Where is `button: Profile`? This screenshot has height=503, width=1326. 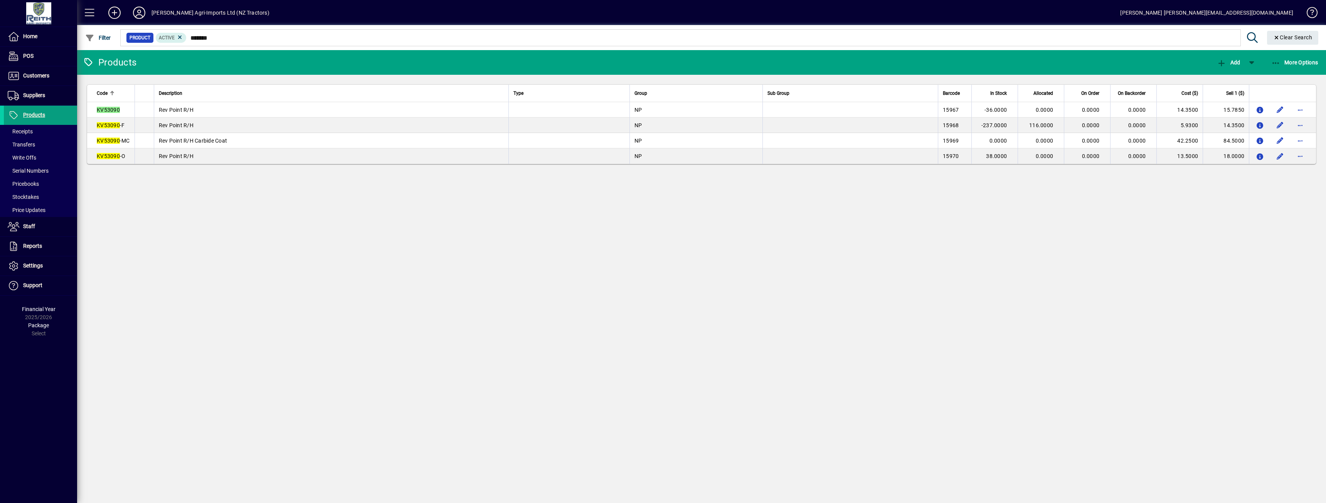
button: Profile is located at coordinates (139, 13).